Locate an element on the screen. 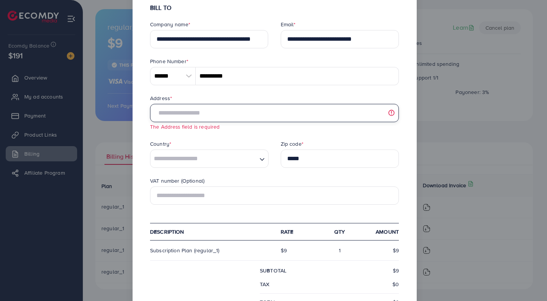  small: The Address field is required is located at coordinates (185, 126).